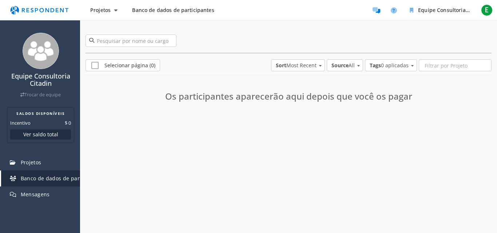 This screenshot has height=233, width=497. What do you see at coordinates (343, 65) in the screenshot?
I see `span: All` at bounding box center [343, 65].